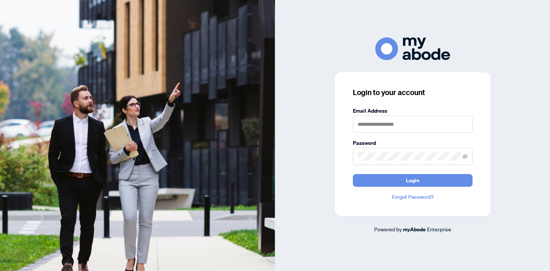  What do you see at coordinates (413, 111) in the screenshot?
I see `label: Email Address` at bounding box center [413, 111].